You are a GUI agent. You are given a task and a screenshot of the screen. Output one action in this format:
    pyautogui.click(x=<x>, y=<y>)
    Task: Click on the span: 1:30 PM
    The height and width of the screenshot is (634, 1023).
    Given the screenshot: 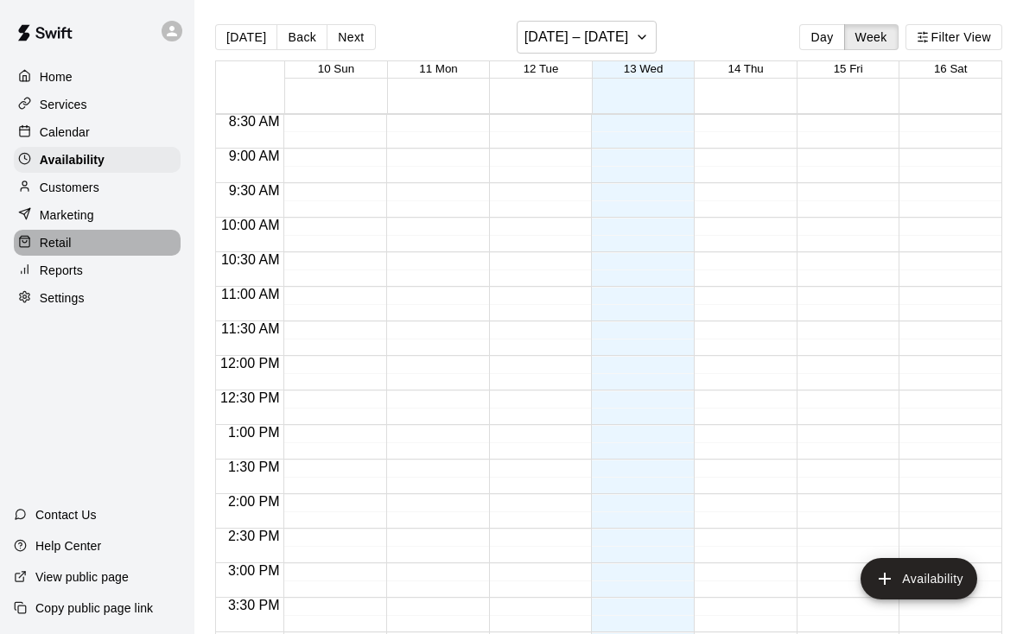 What is the action you would take?
    pyautogui.click(x=254, y=467)
    